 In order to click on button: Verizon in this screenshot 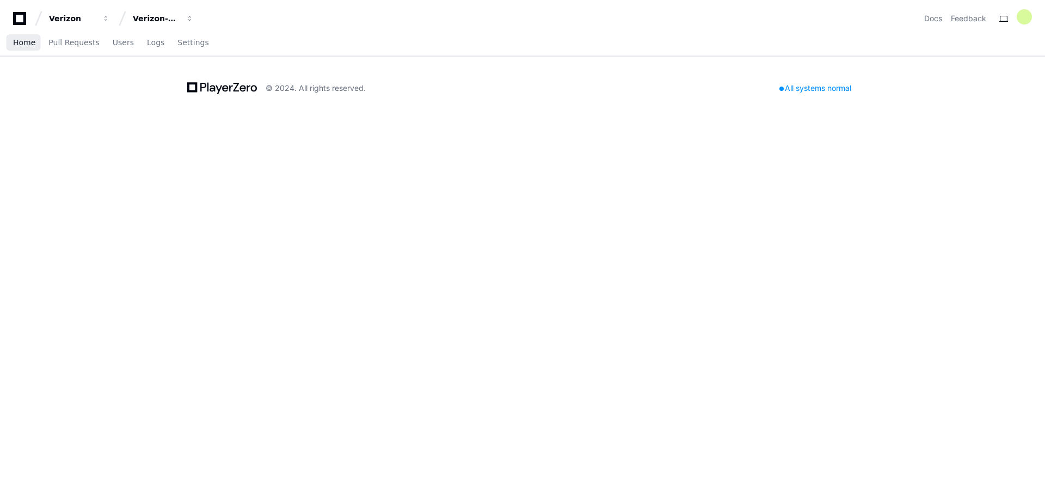, I will do `click(79, 19)`.